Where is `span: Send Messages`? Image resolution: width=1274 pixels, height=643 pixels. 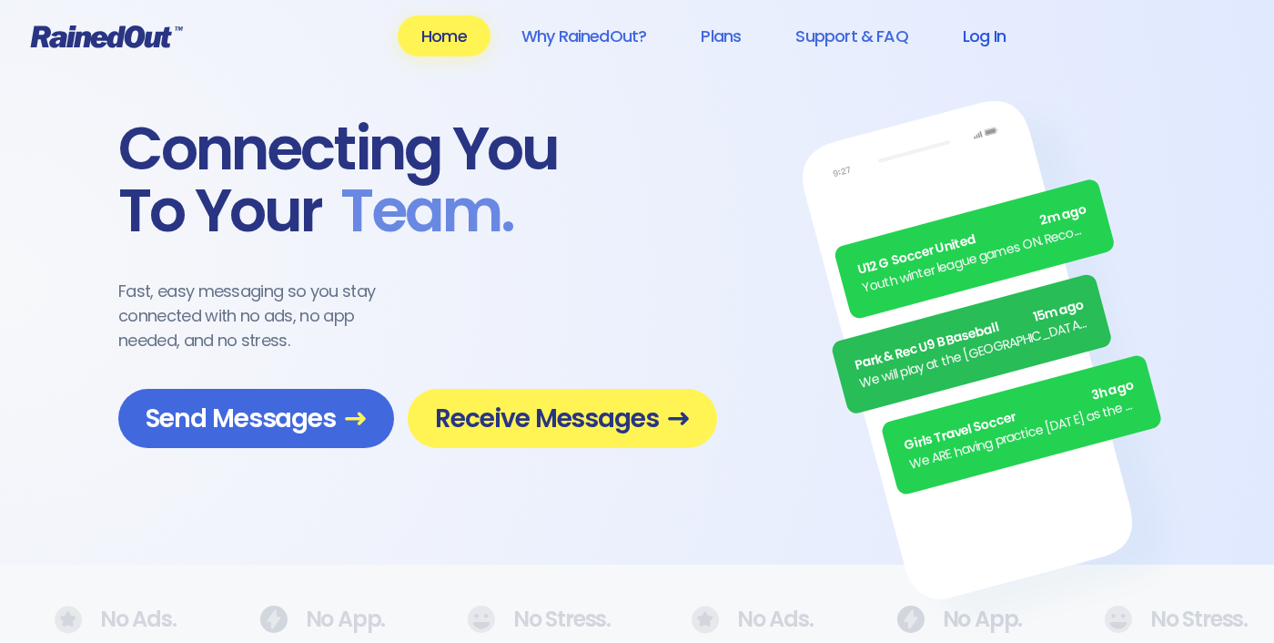 span: Send Messages is located at coordinates (256, 418).